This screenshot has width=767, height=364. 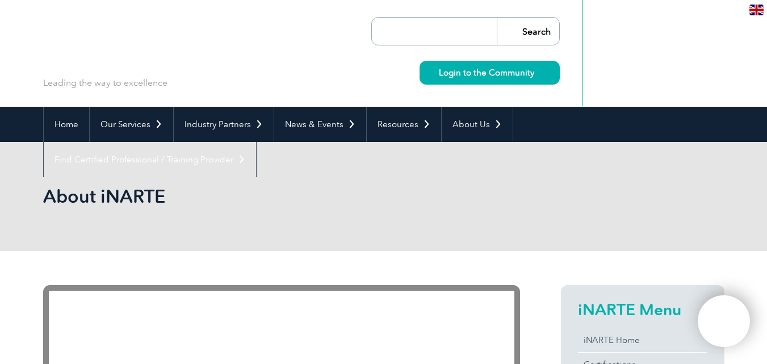 What do you see at coordinates (756, 10) in the screenshot?
I see `img: en` at bounding box center [756, 10].